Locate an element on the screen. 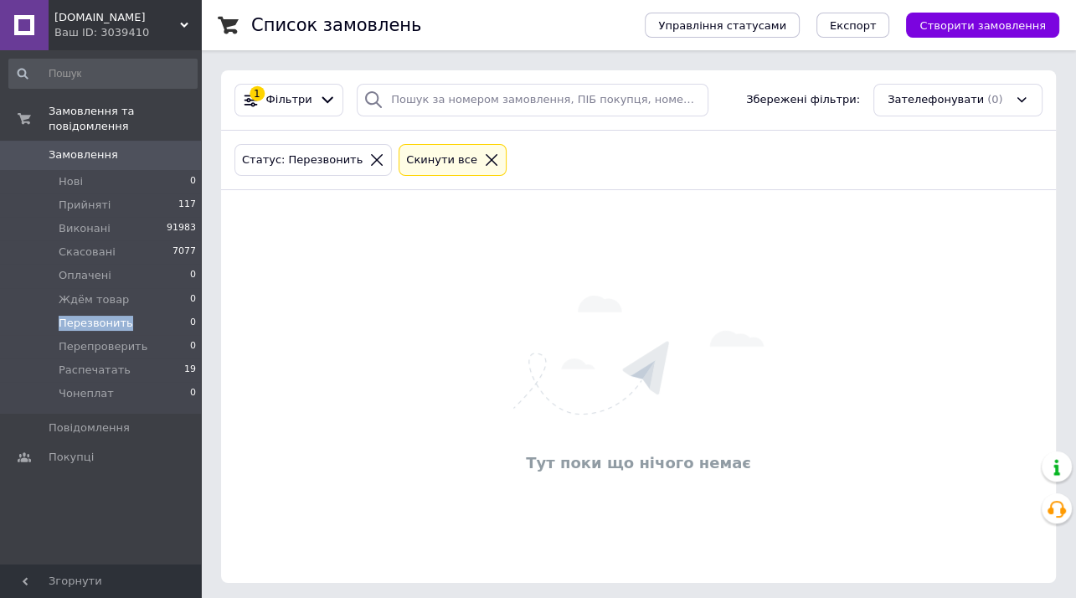 The image size is (1076, 598). div: Ваш ID: 3039410 is located at coordinates (127, 33).